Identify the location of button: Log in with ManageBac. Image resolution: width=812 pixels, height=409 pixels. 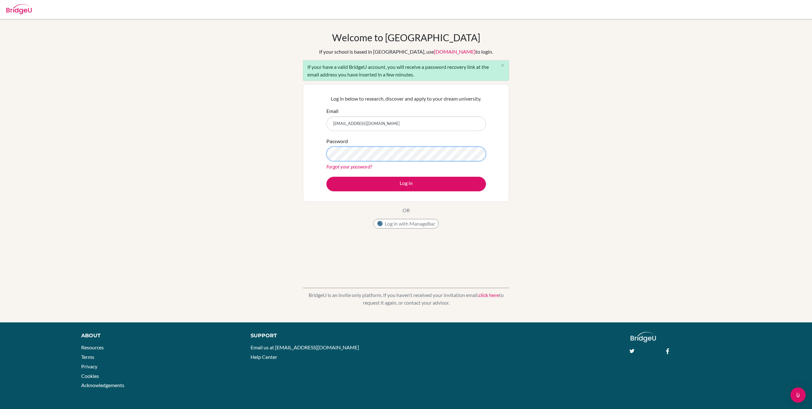
(406, 224).